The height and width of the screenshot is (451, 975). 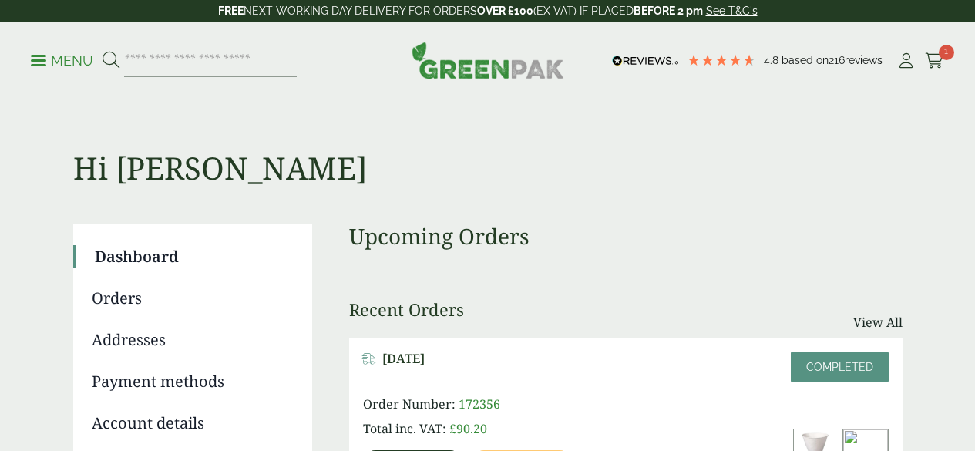 I want to click on a: 1, so click(x=934, y=61).